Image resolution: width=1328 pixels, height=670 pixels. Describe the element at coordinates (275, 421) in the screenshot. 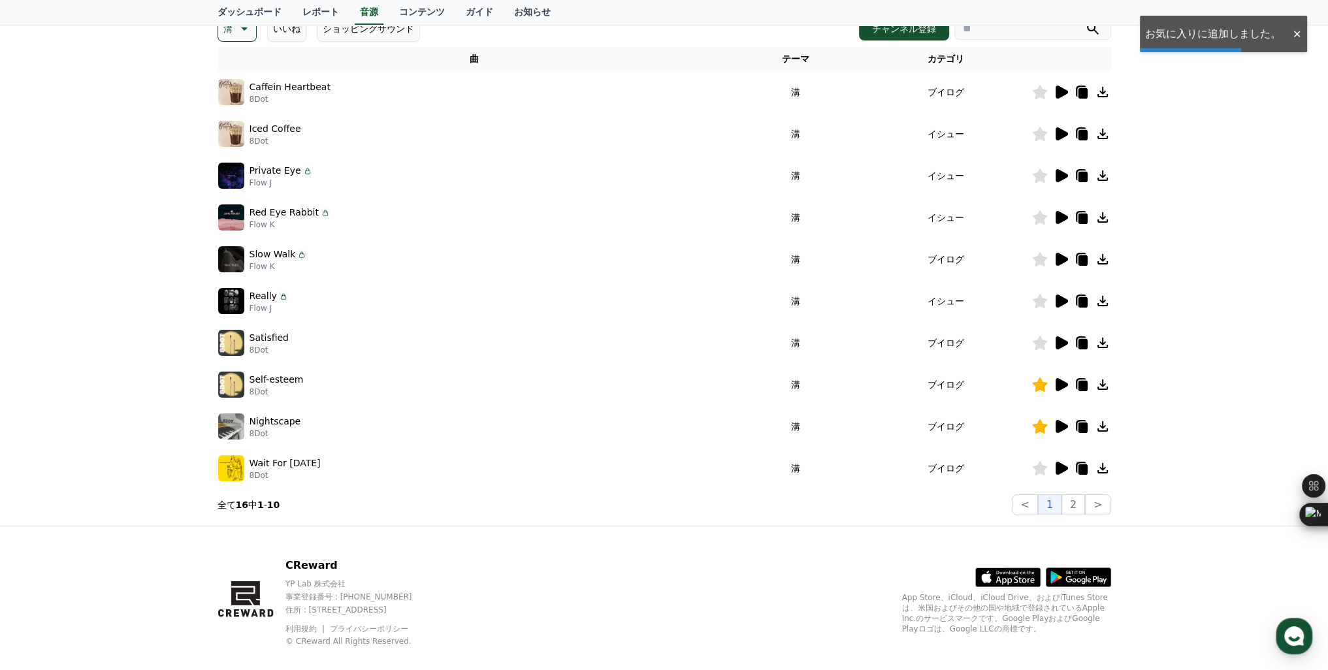

I see `p: Nightscape` at that location.